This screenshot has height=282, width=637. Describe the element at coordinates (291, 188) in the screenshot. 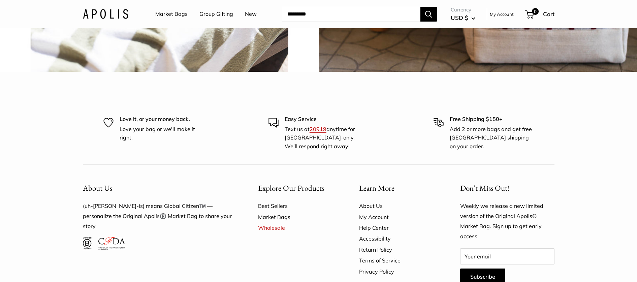

I see `span: Explore Our Products` at that location.